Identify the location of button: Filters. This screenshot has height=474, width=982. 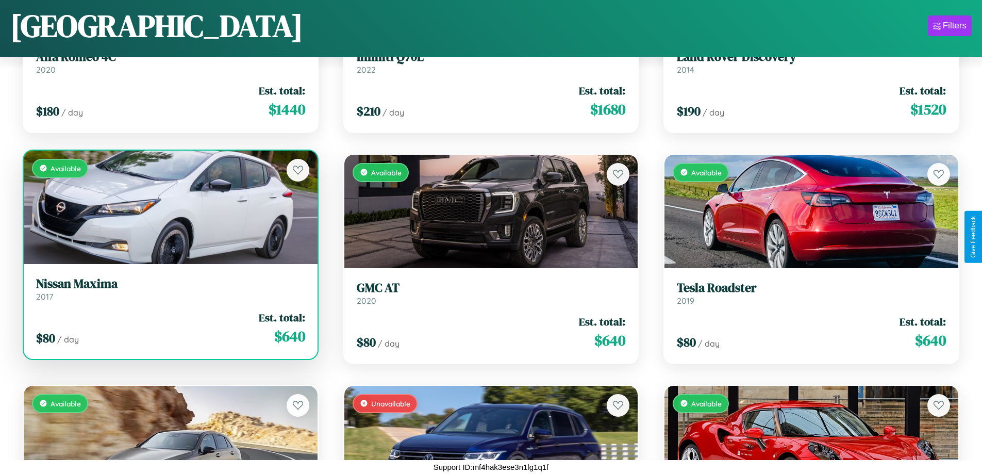
(950, 26).